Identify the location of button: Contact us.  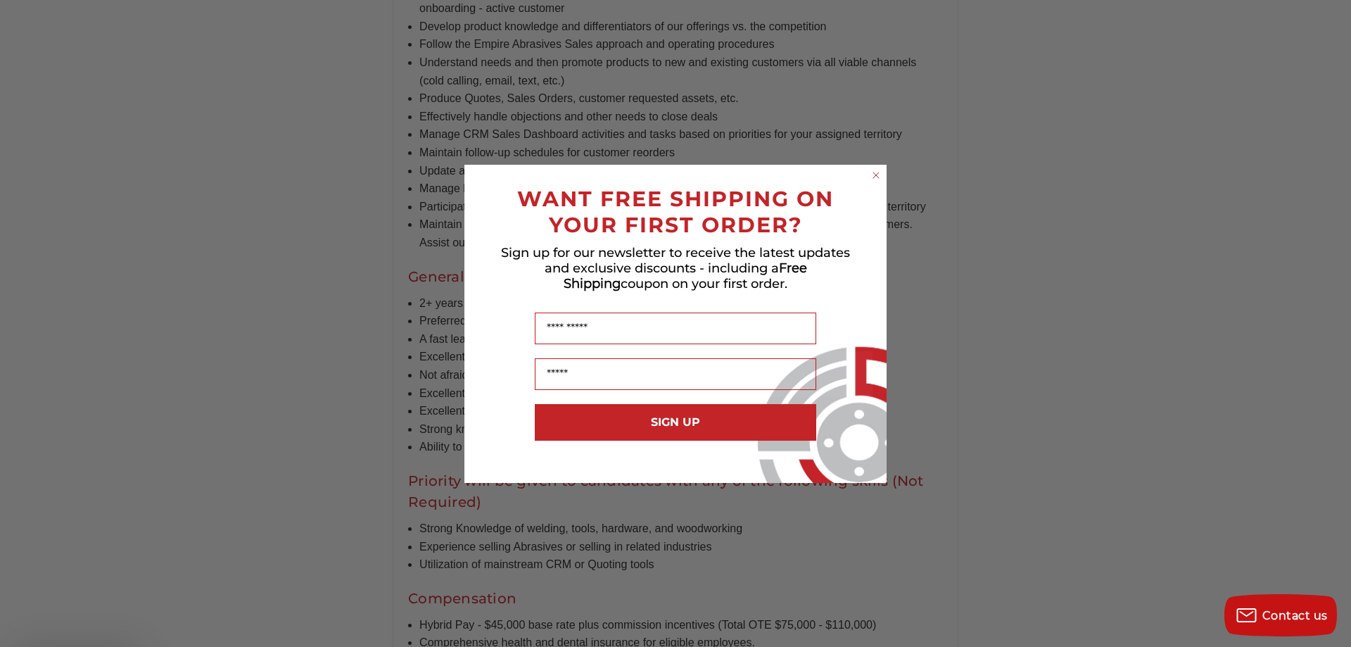
(1281, 615).